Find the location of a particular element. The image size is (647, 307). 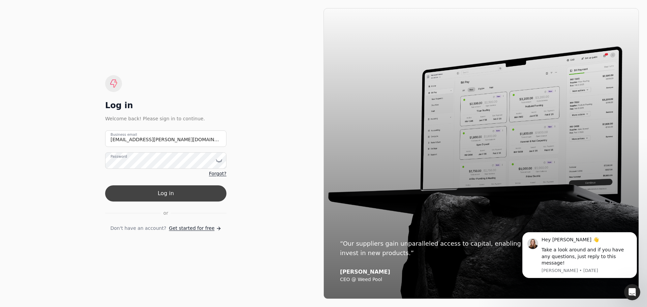

a: Forgot? is located at coordinates (218, 174).